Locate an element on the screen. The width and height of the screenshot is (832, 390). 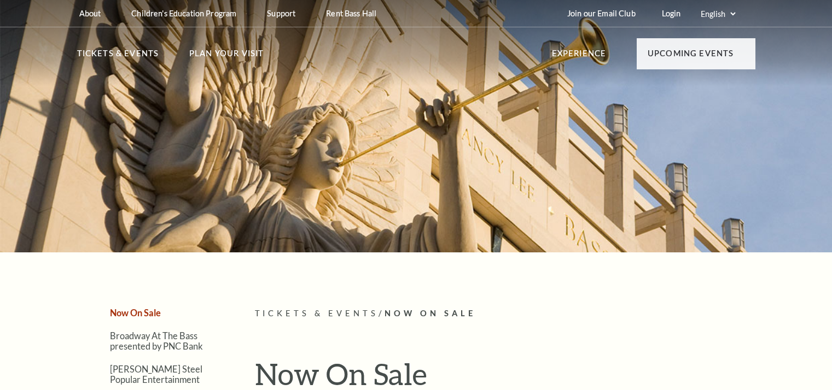
p: Tickets & Events is located at coordinates (118, 57).